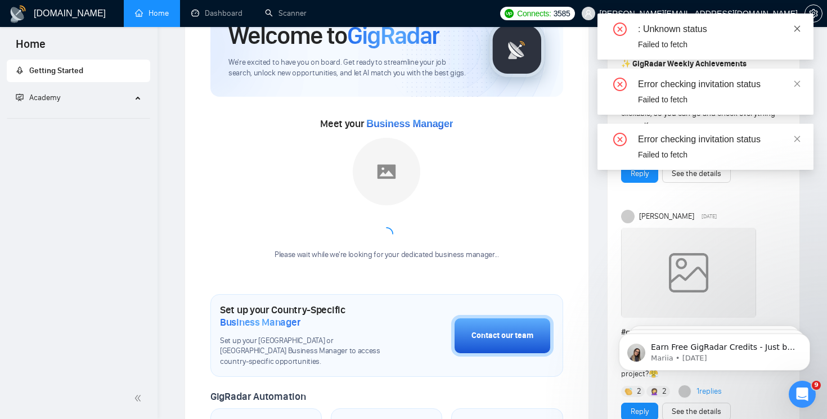 This screenshot has width=827, height=419. Describe the element at coordinates (56, 70) in the screenshot. I see `span: Getting Started` at that location.